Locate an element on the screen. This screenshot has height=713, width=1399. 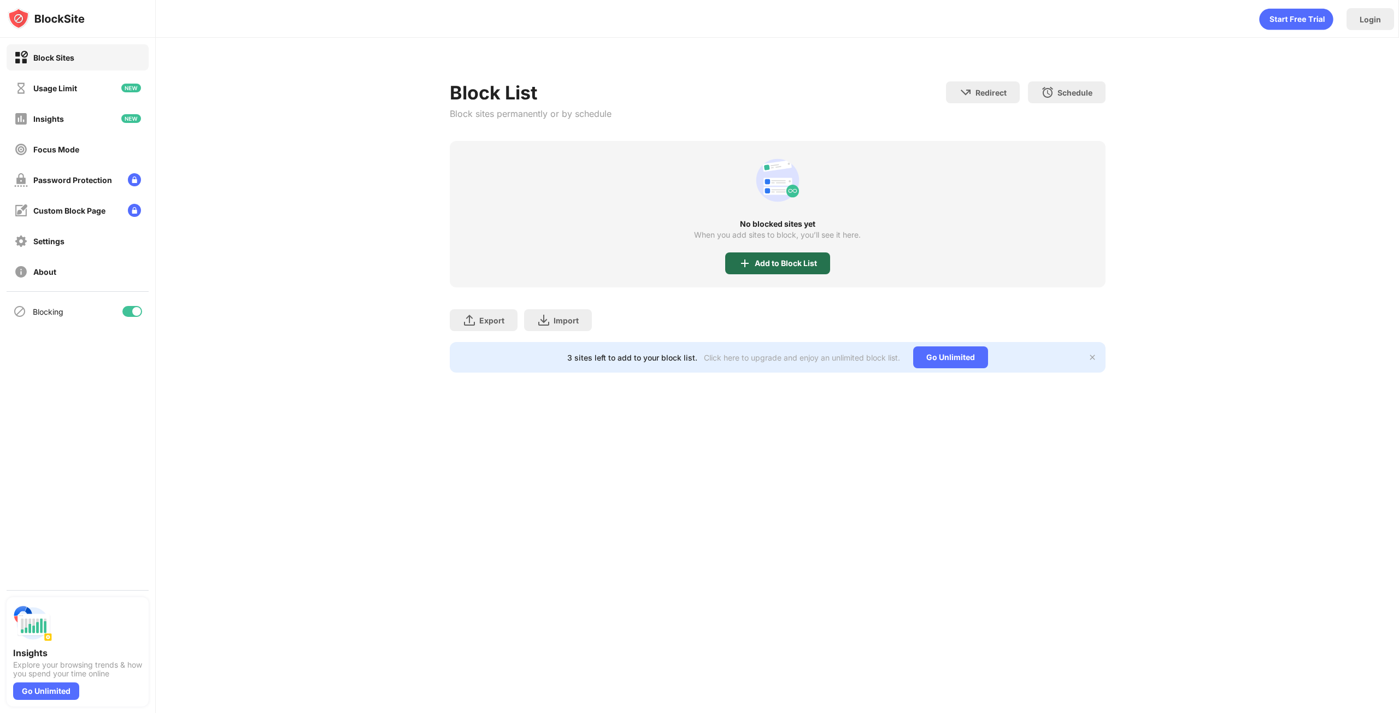
div: Block sites permanently or by schedule is located at coordinates (531, 114).